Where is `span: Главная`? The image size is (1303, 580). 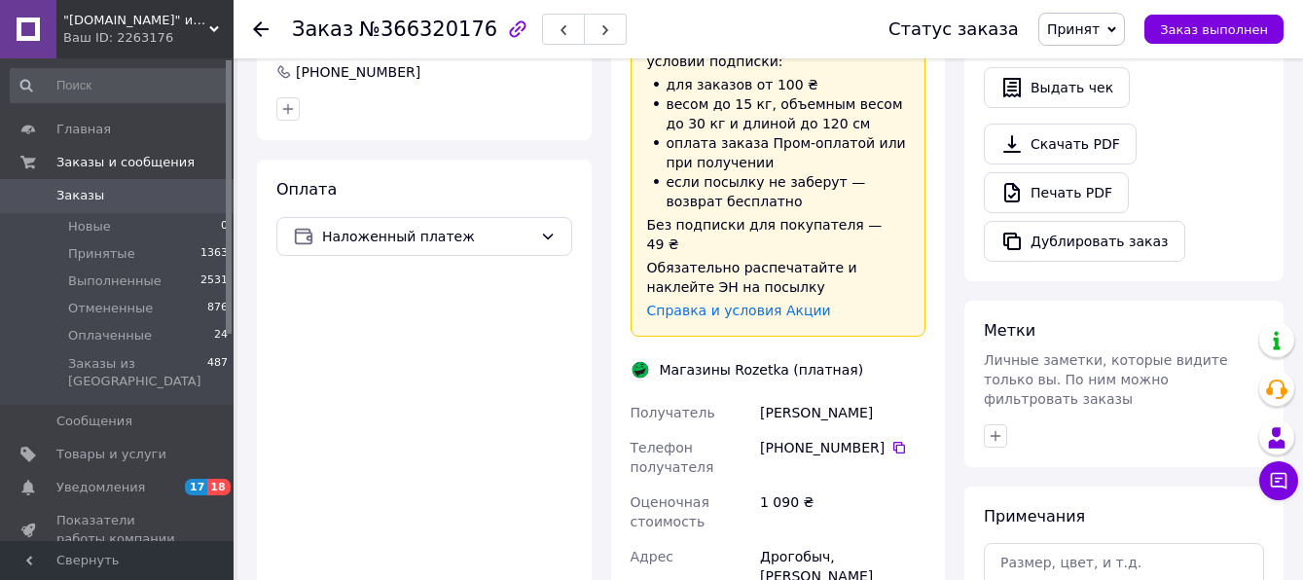 span: Главная is located at coordinates (84, 129).